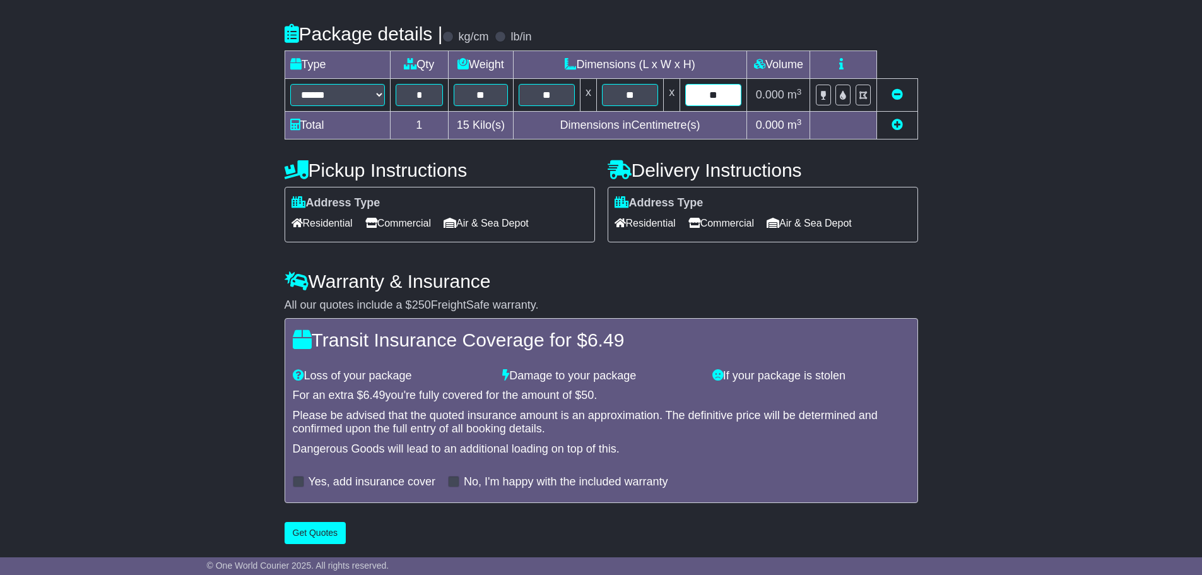 The width and height of the screenshot is (1202, 575). Describe the element at coordinates (898, 95) in the screenshot. I see `a: Remove this item` at that location.